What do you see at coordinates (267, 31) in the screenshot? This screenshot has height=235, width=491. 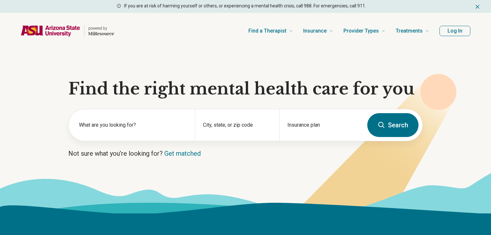 I see `span: Find a Therapist` at bounding box center [267, 31].